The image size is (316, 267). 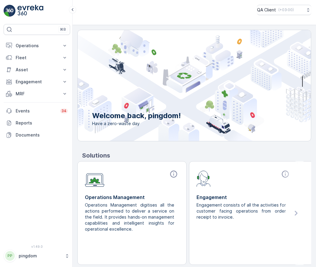 What do you see at coordinates (37, 82) in the screenshot?
I see `button: Engagement` at bounding box center [37, 82].